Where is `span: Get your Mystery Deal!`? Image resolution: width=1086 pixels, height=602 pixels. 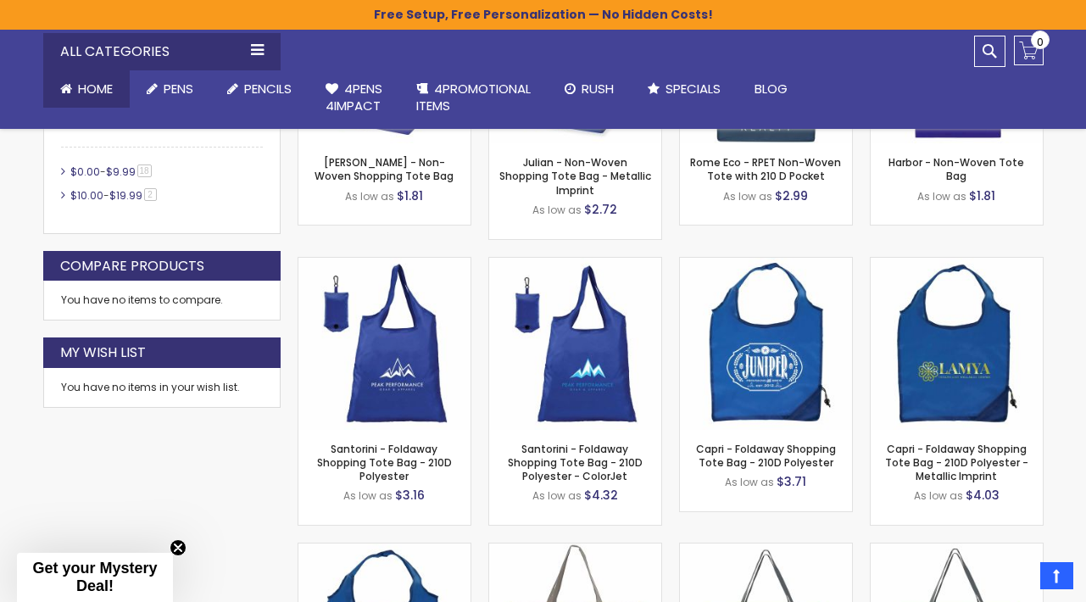
span: Get your Mystery Deal! is located at coordinates (94, 577).